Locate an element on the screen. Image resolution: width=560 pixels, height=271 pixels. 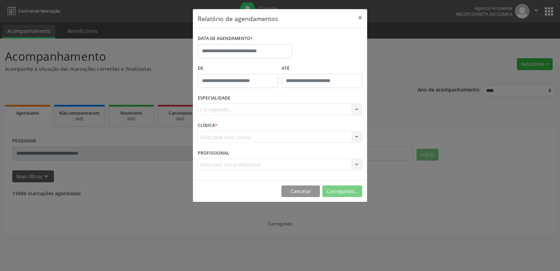
label: ESPECIALIDADE is located at coordinates (214, 98).